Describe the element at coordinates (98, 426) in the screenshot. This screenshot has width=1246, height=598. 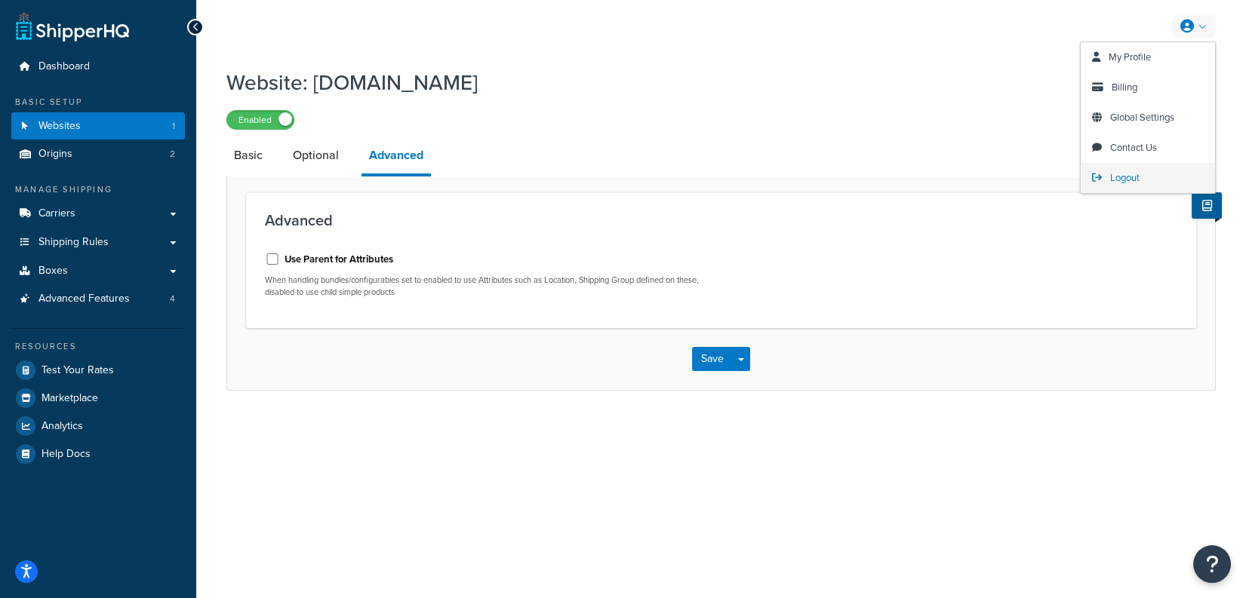
I see `a: Analytics` at that location.